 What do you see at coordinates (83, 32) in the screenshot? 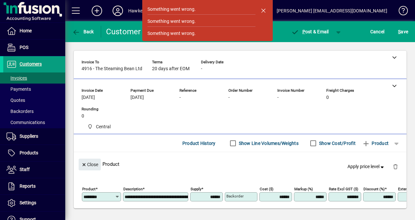
I see `span: Back` at bounding box center [83, 32].